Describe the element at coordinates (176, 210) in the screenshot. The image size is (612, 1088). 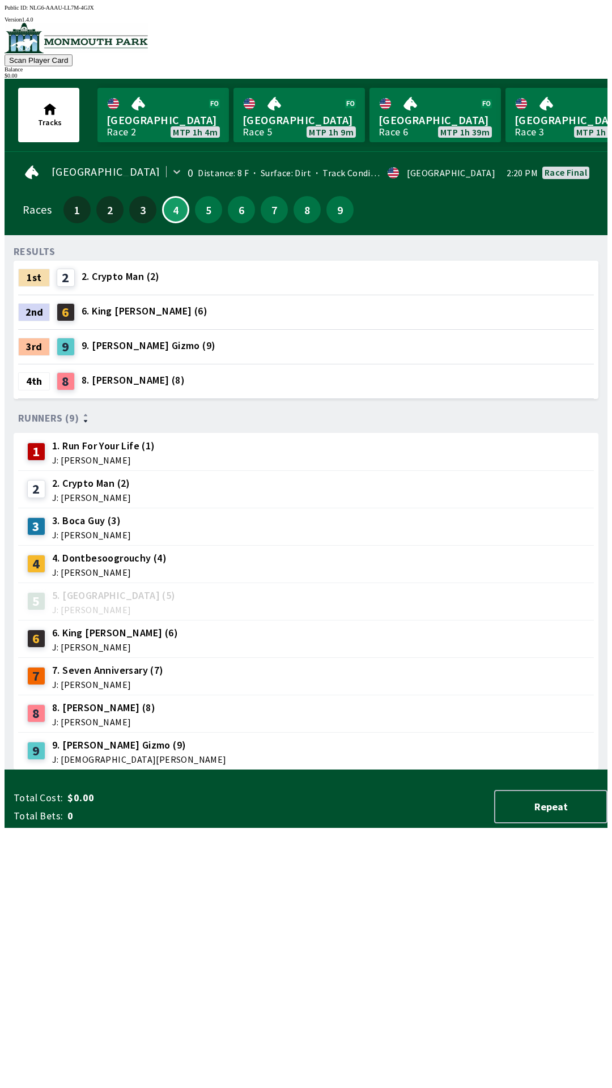
I see `button: 4` at that location.